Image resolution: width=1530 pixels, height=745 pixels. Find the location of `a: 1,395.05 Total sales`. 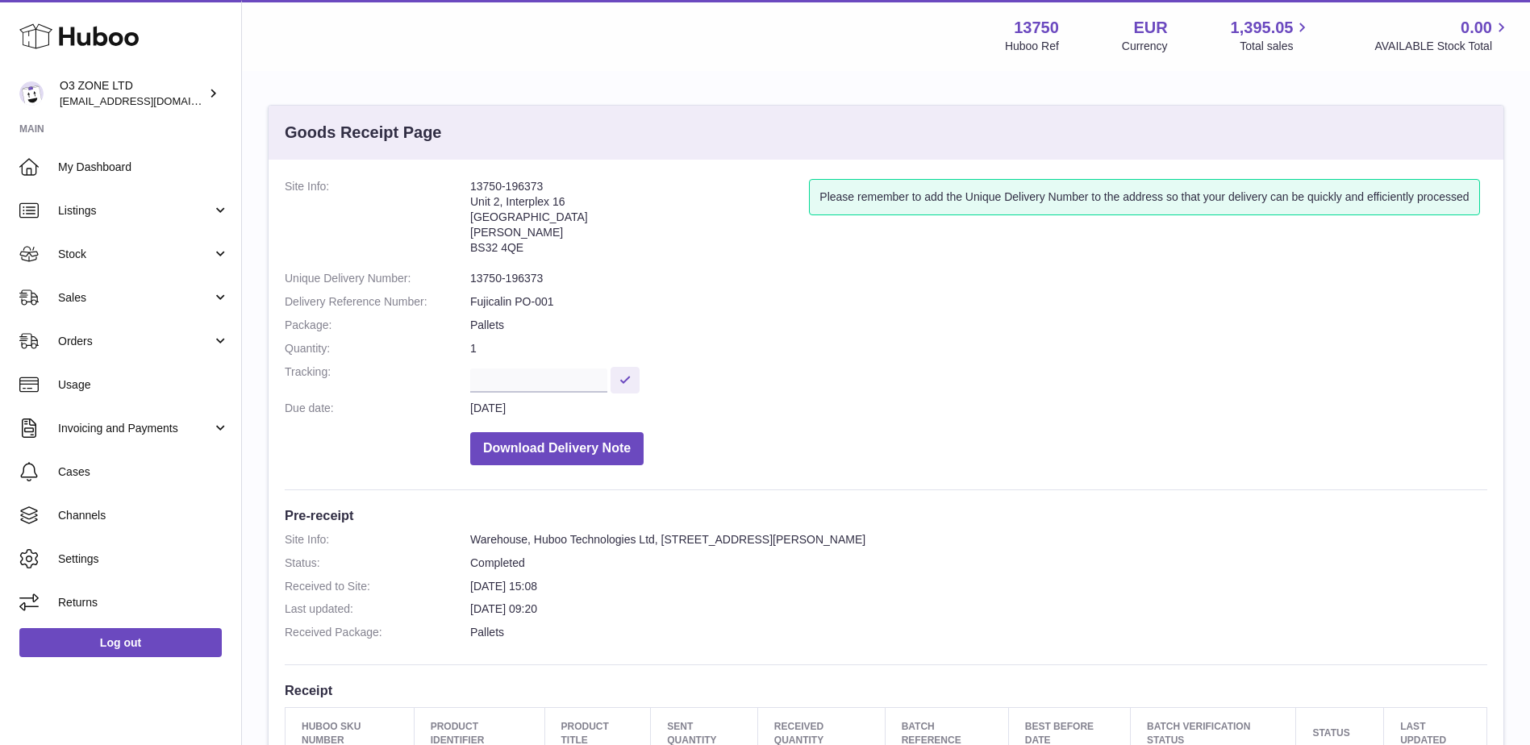

a: 1,395.05 Total sales is located at coordinates (1271, 35).